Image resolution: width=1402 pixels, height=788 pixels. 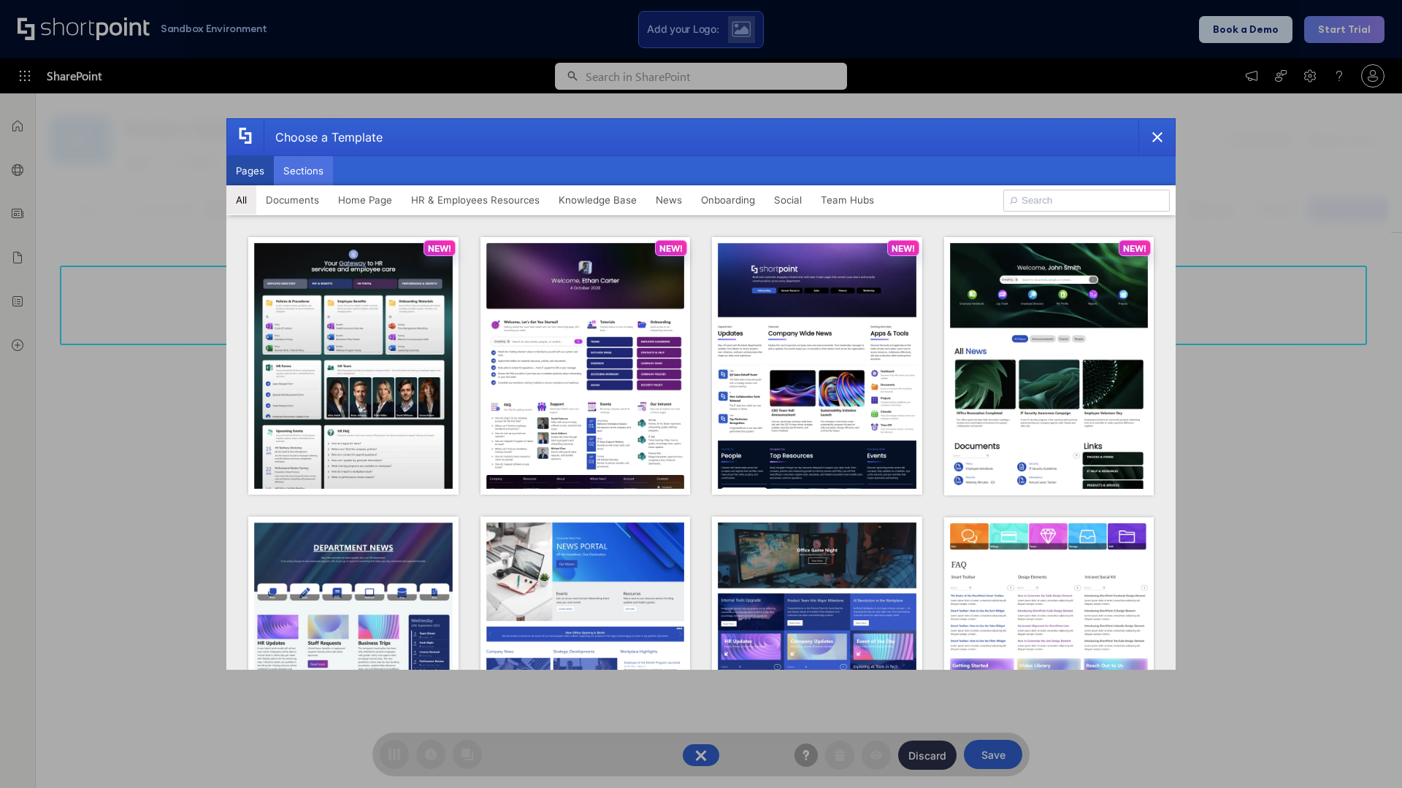 I want to click on div: Choose a Template, so click(x=323, y=137).